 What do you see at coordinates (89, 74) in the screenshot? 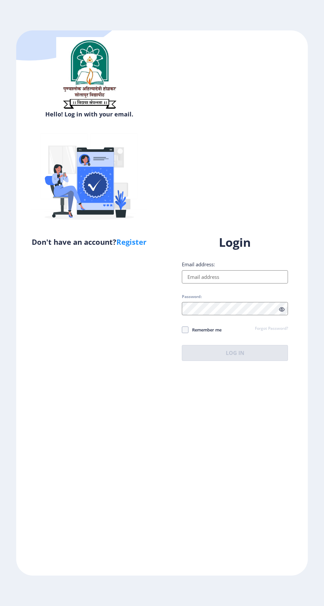
I see `img: sulogo.png` at bounding box center [89, 74].